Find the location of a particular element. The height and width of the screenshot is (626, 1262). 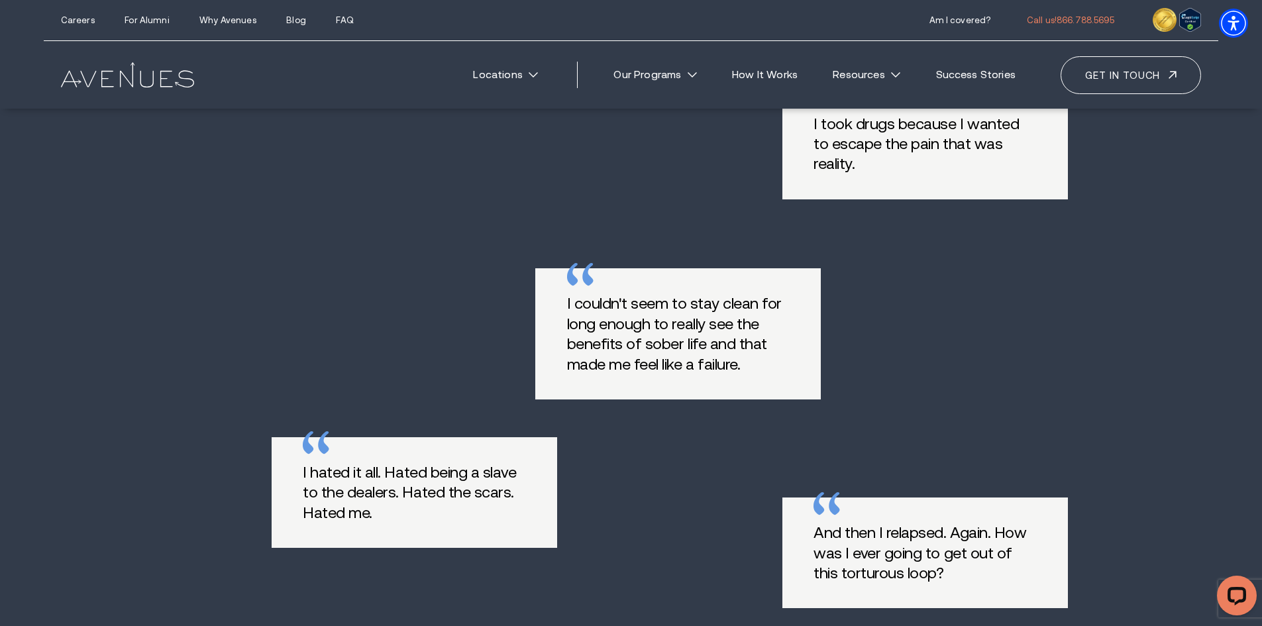

a: How It Works is located at coordinates (765, 75).